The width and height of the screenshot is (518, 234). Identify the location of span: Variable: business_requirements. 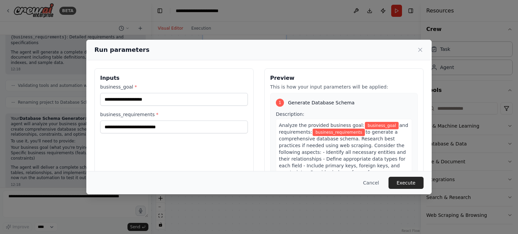
(338, 132).